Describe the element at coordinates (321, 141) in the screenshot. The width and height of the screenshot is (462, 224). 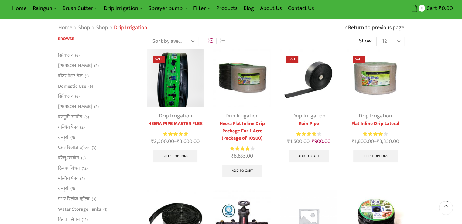
I see `bdi: 900.00` at that location.